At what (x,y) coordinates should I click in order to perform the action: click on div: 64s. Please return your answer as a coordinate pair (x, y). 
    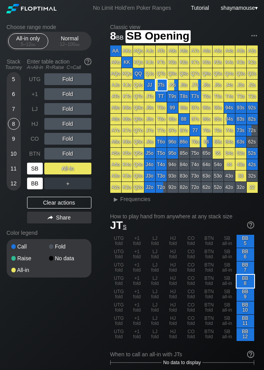
    Looking at the image, I should click on (229, 142).